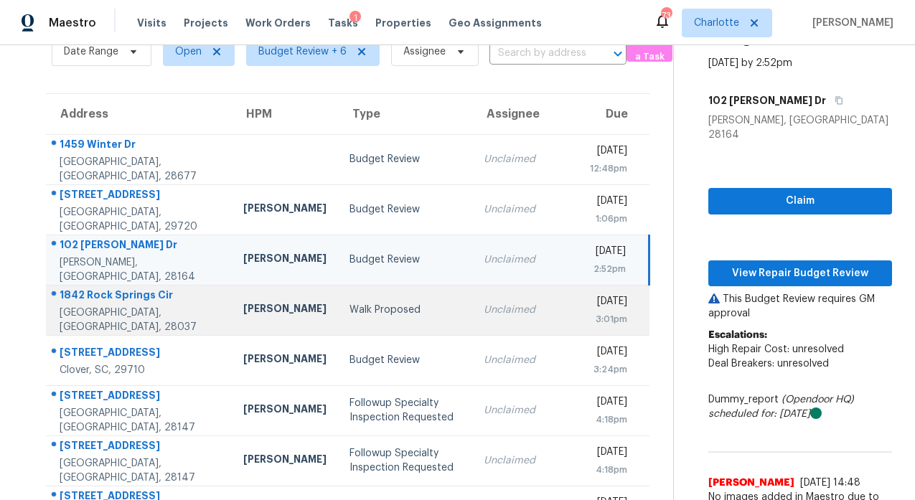  What do you see at coordinates (355, 18) in the screenshot?
I see `div: 1` at bounding box center [355, 18].